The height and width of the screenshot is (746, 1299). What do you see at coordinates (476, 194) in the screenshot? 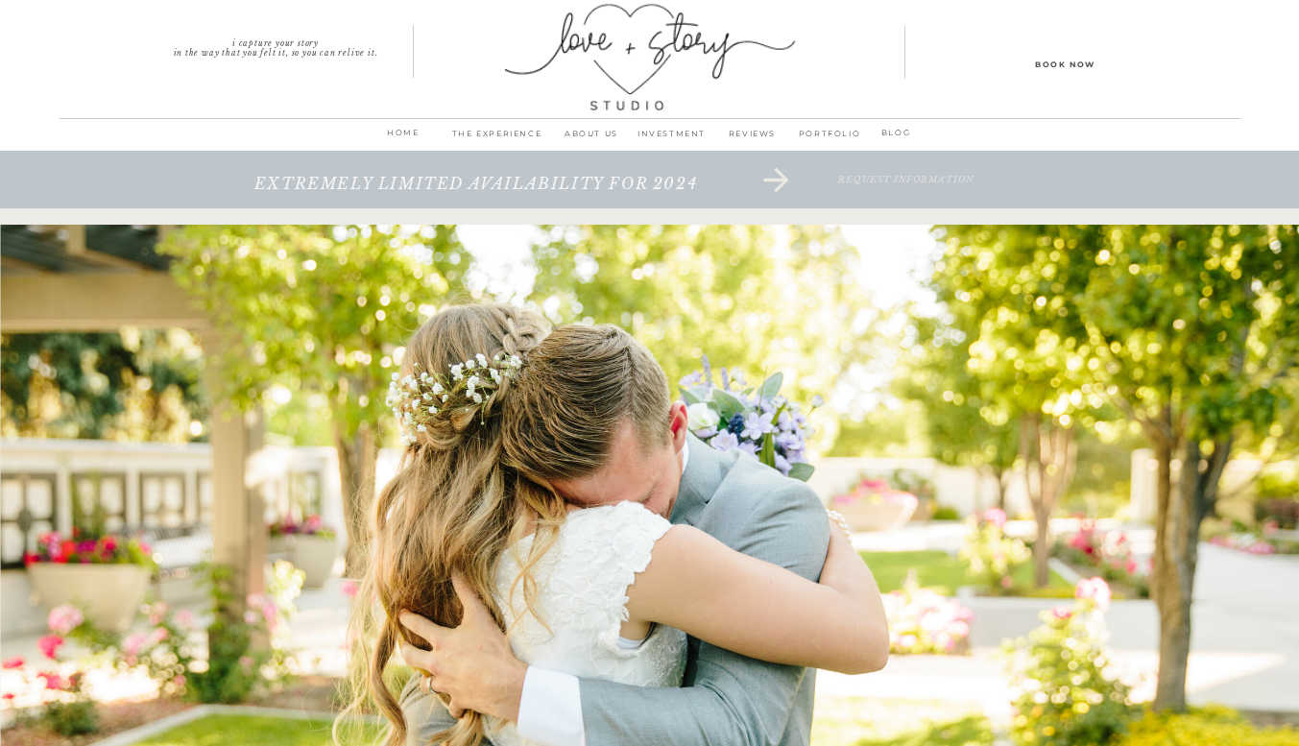
I see `a: extremely limited availability for 2024` at bounding box center [476, 194].